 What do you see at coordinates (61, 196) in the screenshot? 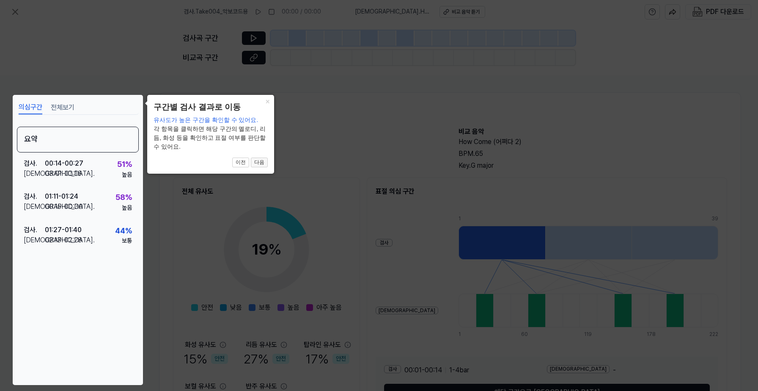
I see `div: 01:11 - 01:24` at bounding box center [61, 196].